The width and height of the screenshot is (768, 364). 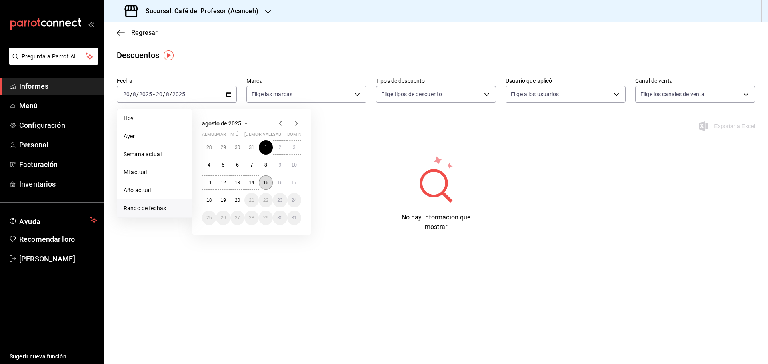 I want to click on button: 9 de agosto de 2025, so click(x=280, y=165).